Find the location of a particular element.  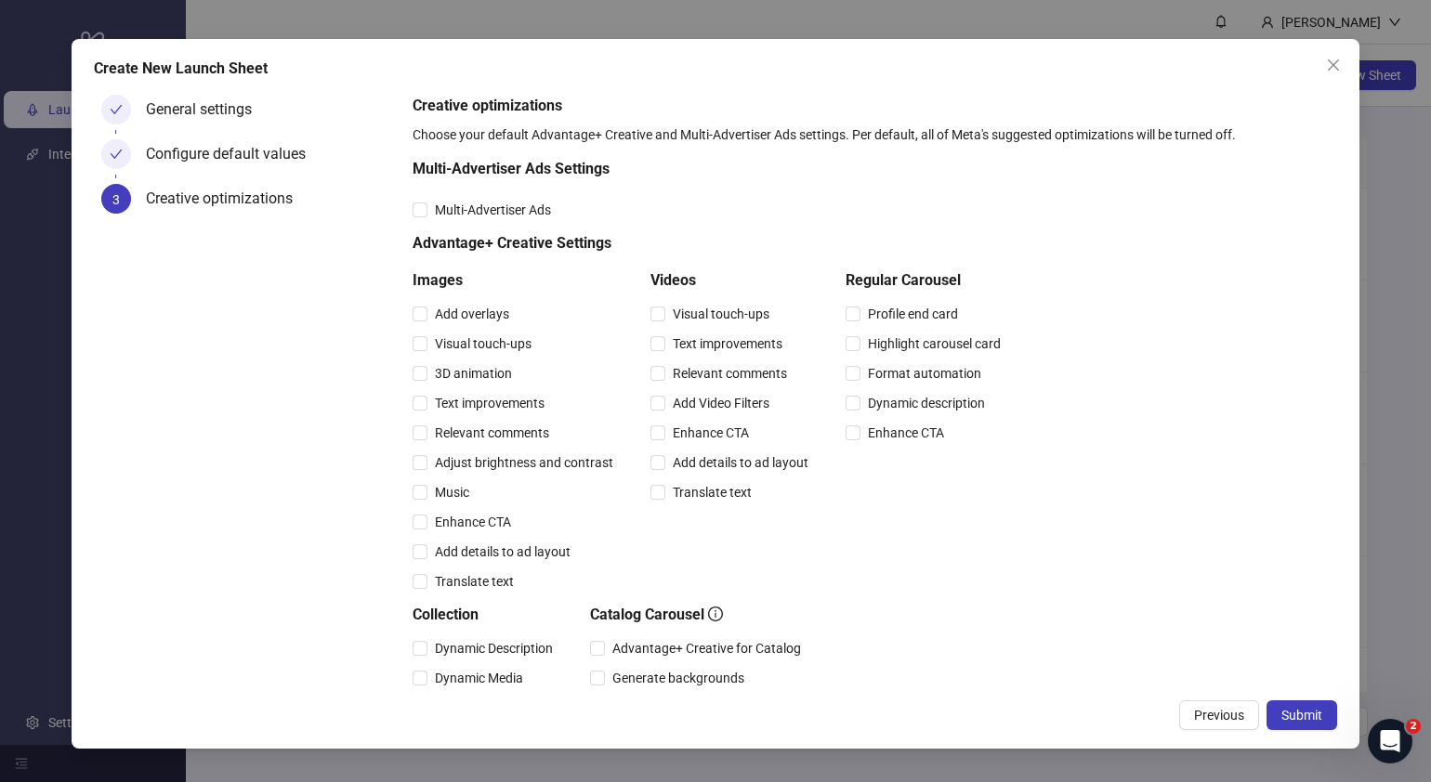

div: Create New Launch Sheet is located at coordinates (715, 69).